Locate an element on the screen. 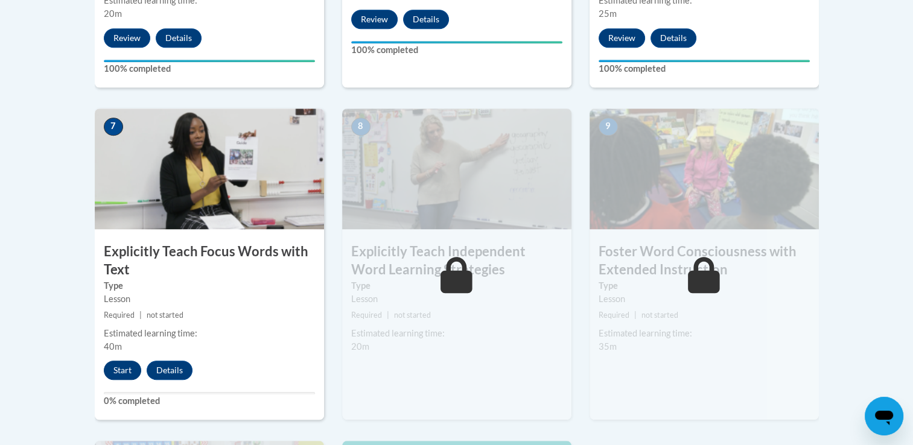 The width and height of the screenshot is (913, 445). h3: Explicitly Teach Independent Word Learning Strategies is located at coordinates (457, 261).